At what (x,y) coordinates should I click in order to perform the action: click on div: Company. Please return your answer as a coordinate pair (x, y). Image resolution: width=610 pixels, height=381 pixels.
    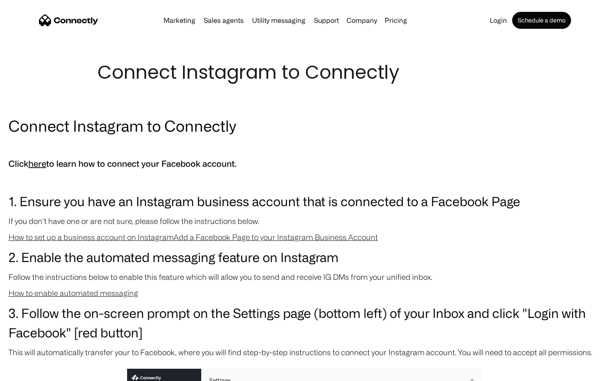
    Looking at the image, I should click on (362, 20).